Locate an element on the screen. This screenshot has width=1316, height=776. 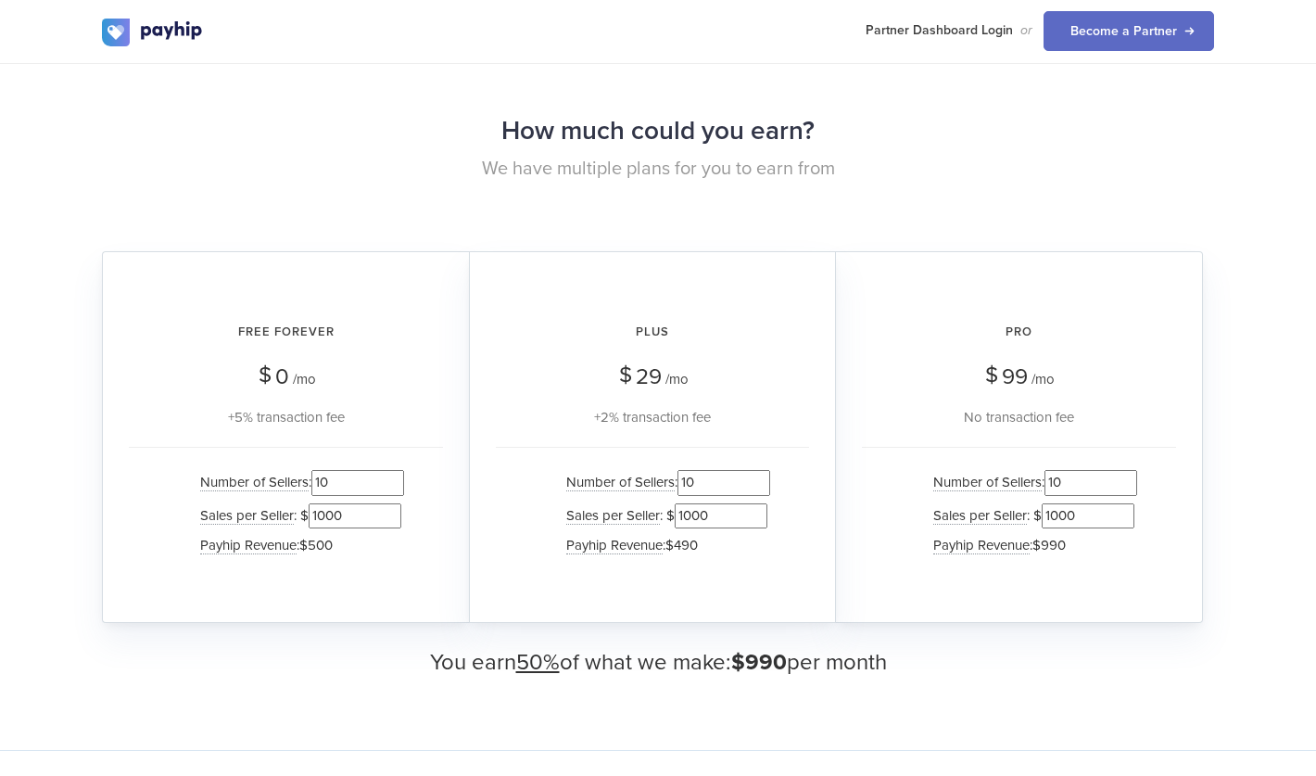
div: +2% transaction fee is located at coordinates (653, 417).